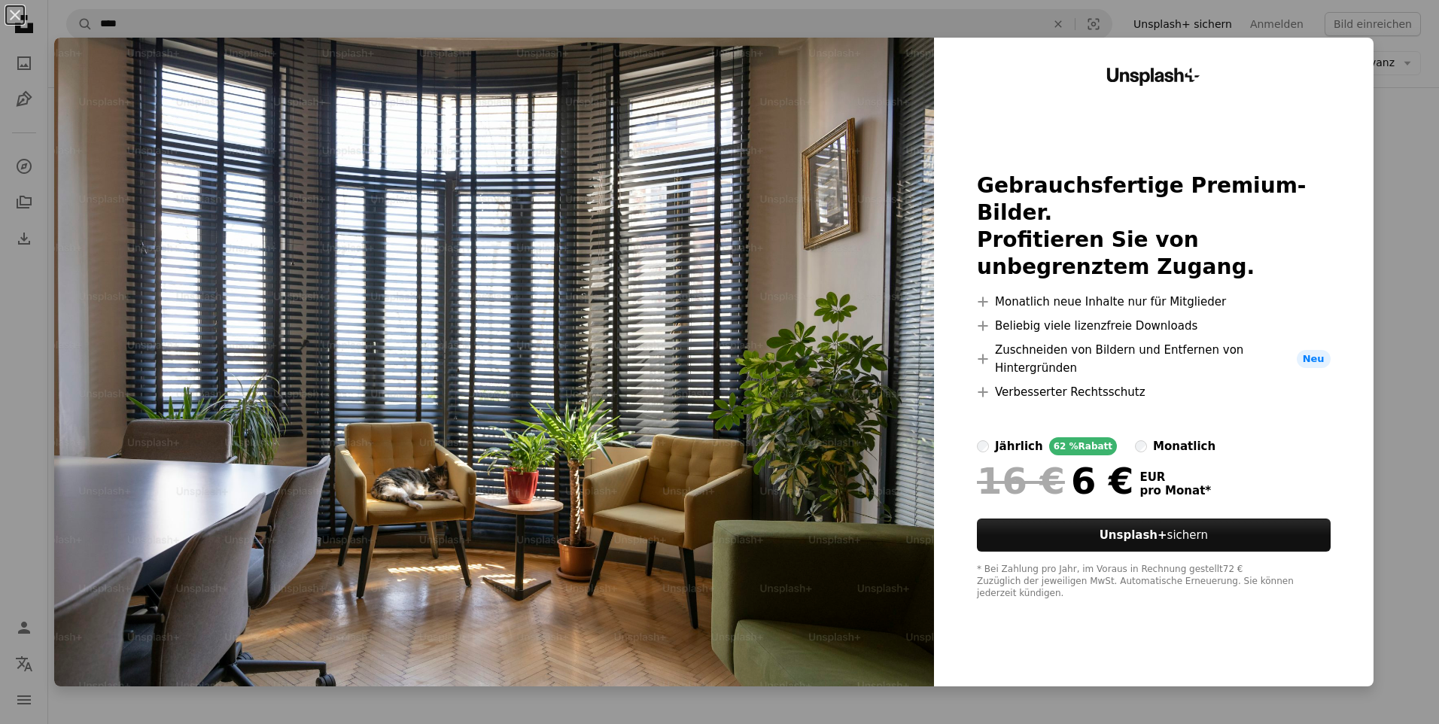 The image size is (1439, 724). I want to click on li: Beliebig viele lizenzfreie Downloads, so click(1154, 326).